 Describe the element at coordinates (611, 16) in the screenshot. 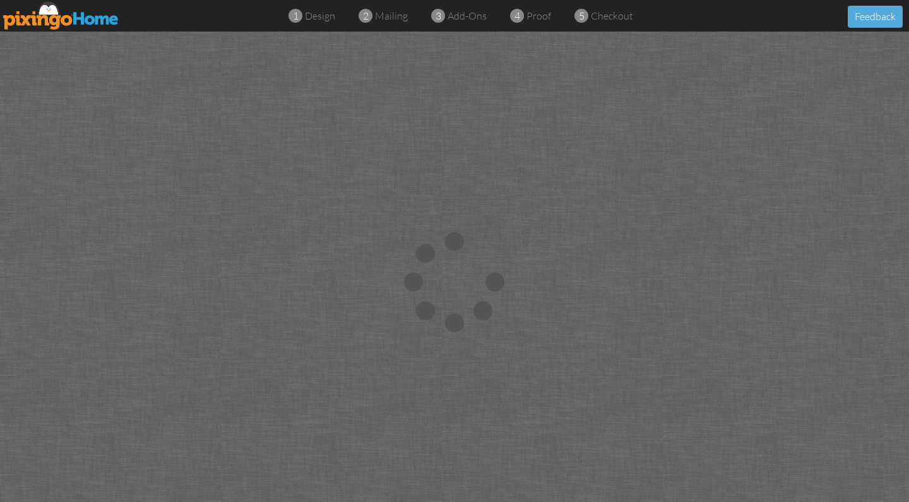

I see `span: checkout` at that location.